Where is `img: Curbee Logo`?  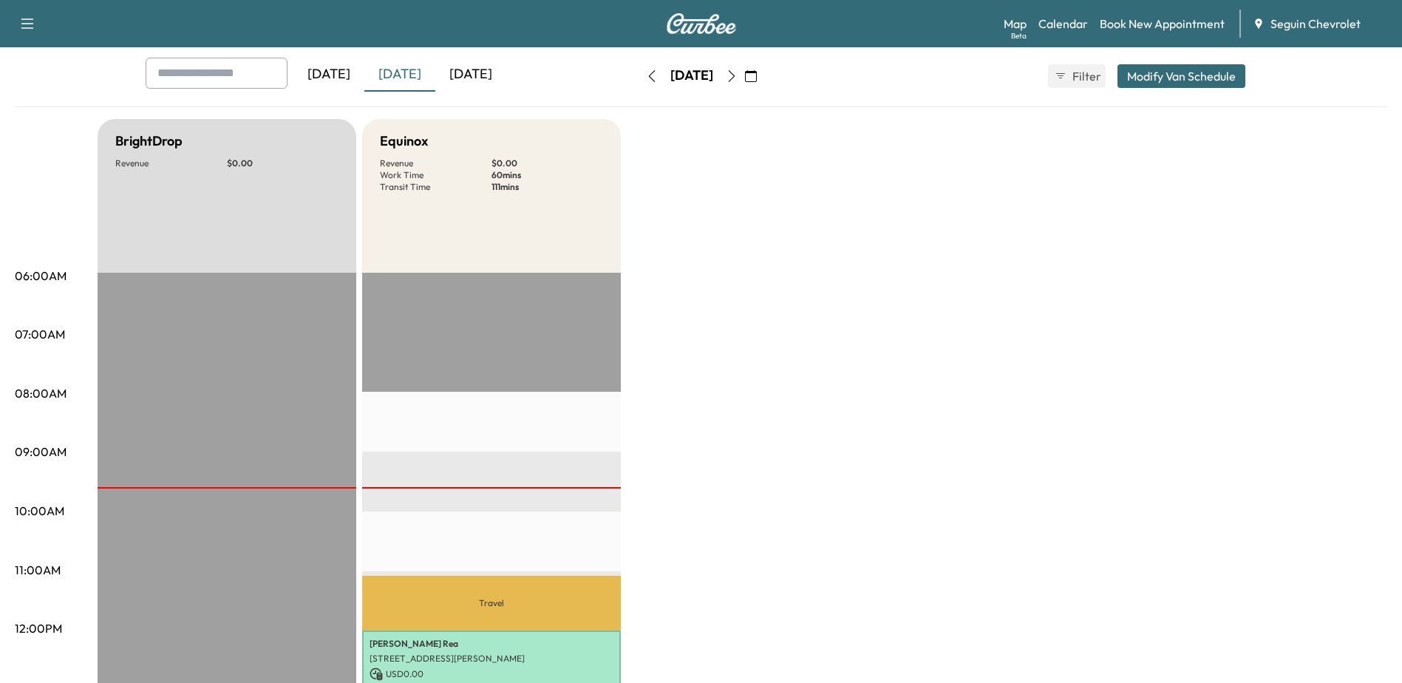 img: Curbee Logo is located at coordinates (702, 24).